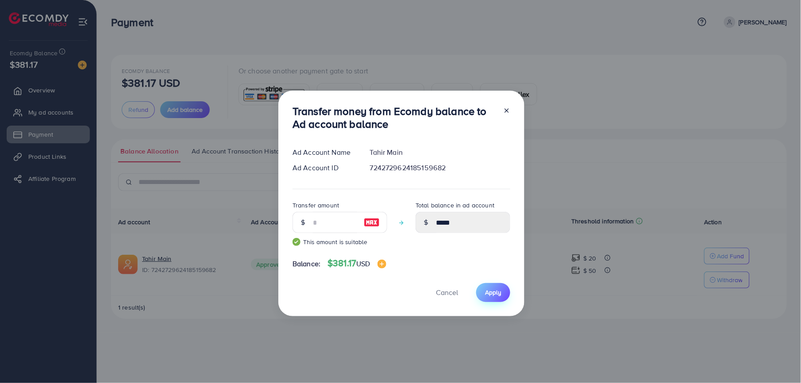 The width and height of the screenshot is (801, 383). I want to click on div: Ad Account Name, so click(324, 152).